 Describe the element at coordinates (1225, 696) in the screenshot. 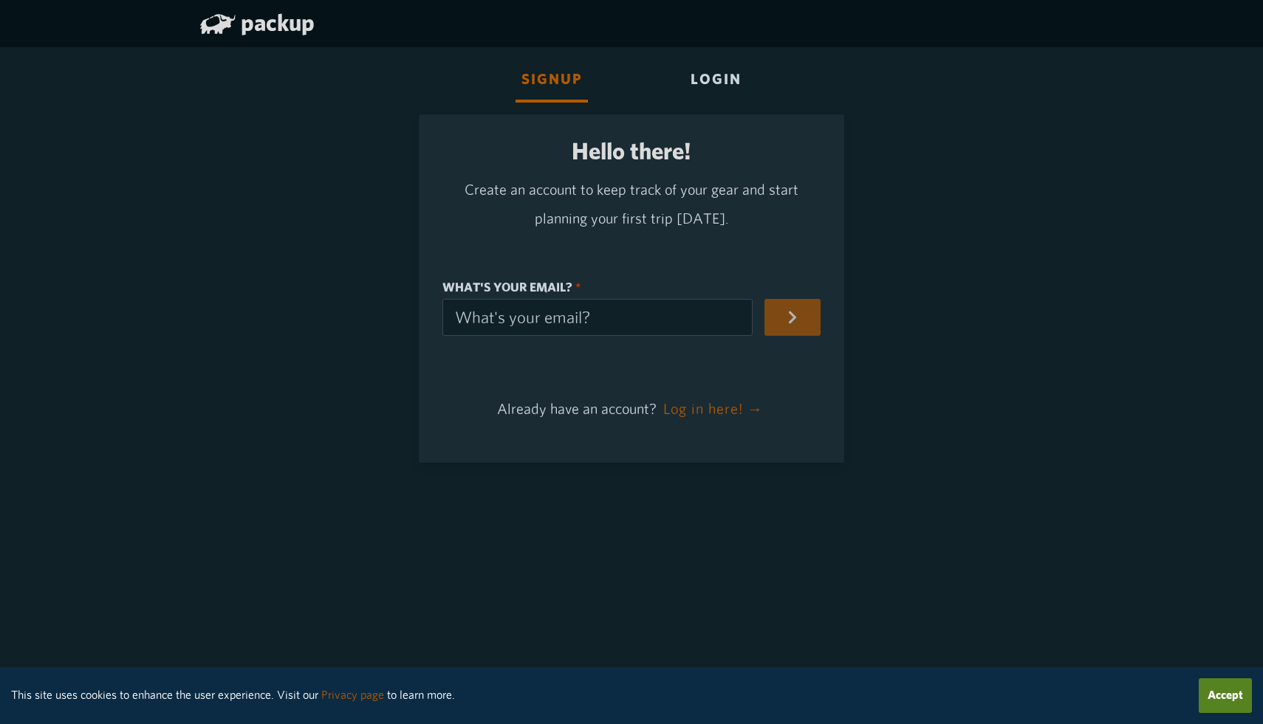

I see `button: Accept cookies` at that location.